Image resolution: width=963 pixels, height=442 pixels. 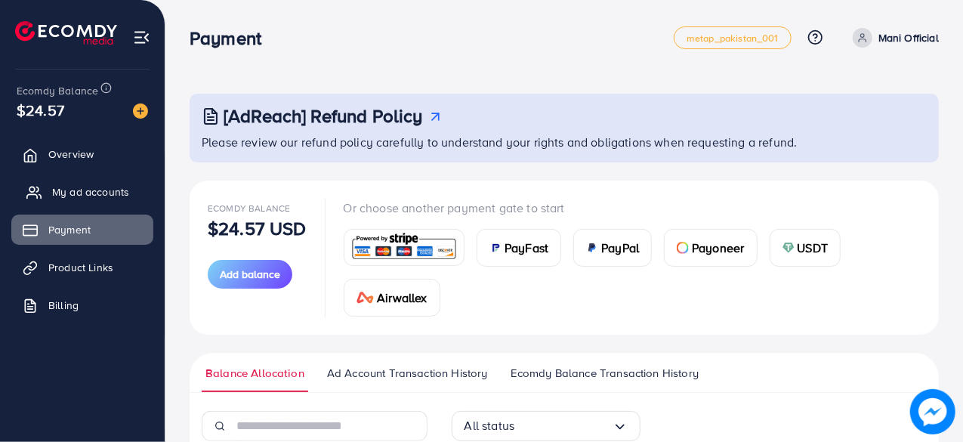 What do you see at coordinates (66, 32) in the screenshot?
I see `img: logo` at bounding box center [66, 32].